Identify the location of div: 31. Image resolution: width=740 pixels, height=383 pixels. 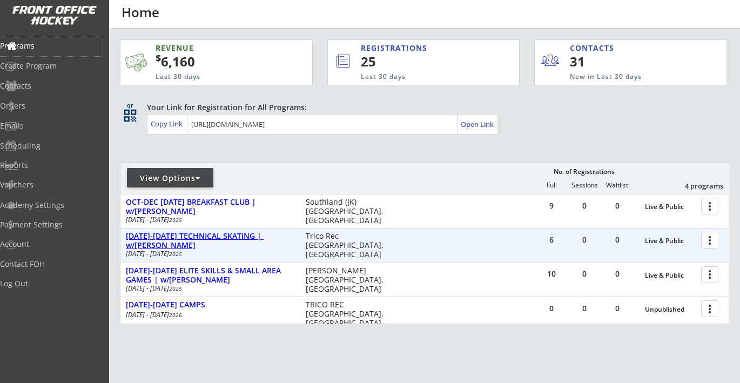
(603, 62).